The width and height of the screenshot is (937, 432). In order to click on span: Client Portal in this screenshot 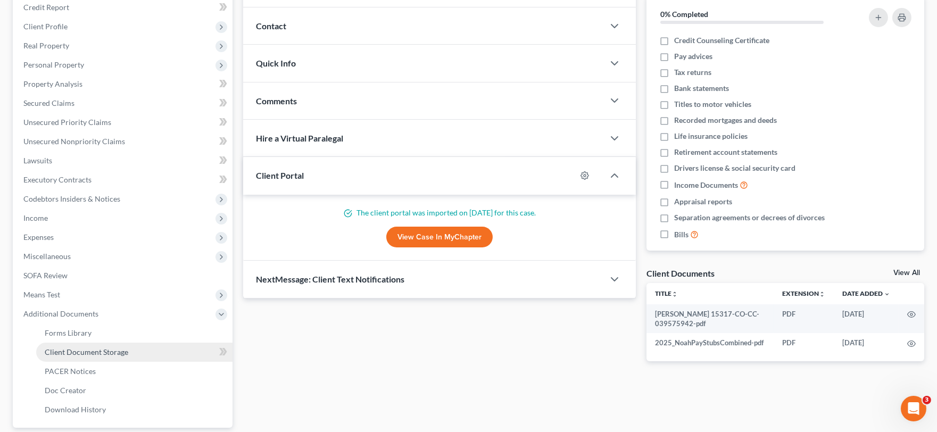, I will do `click(280, 175)`.